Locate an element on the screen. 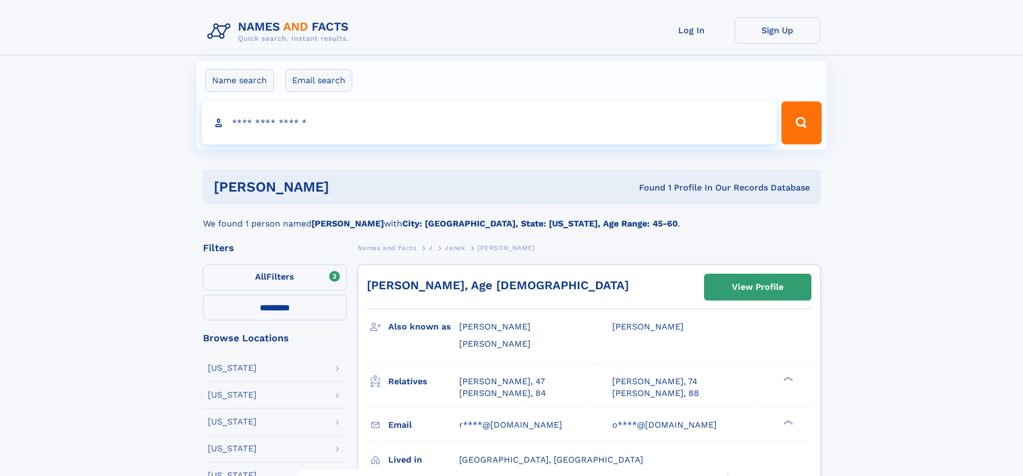 The width and height of the screenshot is (1023, 476). div: View Profile is located at coordinates (758, 287).